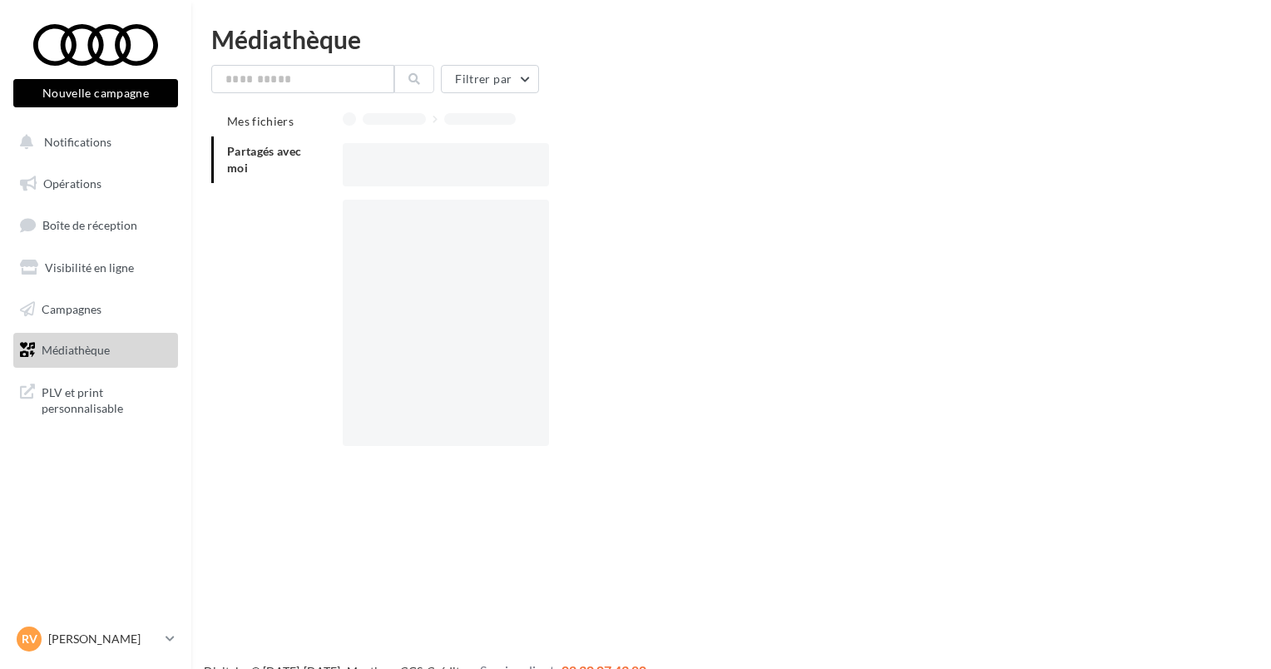 Image resolution: width=1271 pixels, height=669 pixels. I want to click on div: Médiathèque, so click(731, 39).